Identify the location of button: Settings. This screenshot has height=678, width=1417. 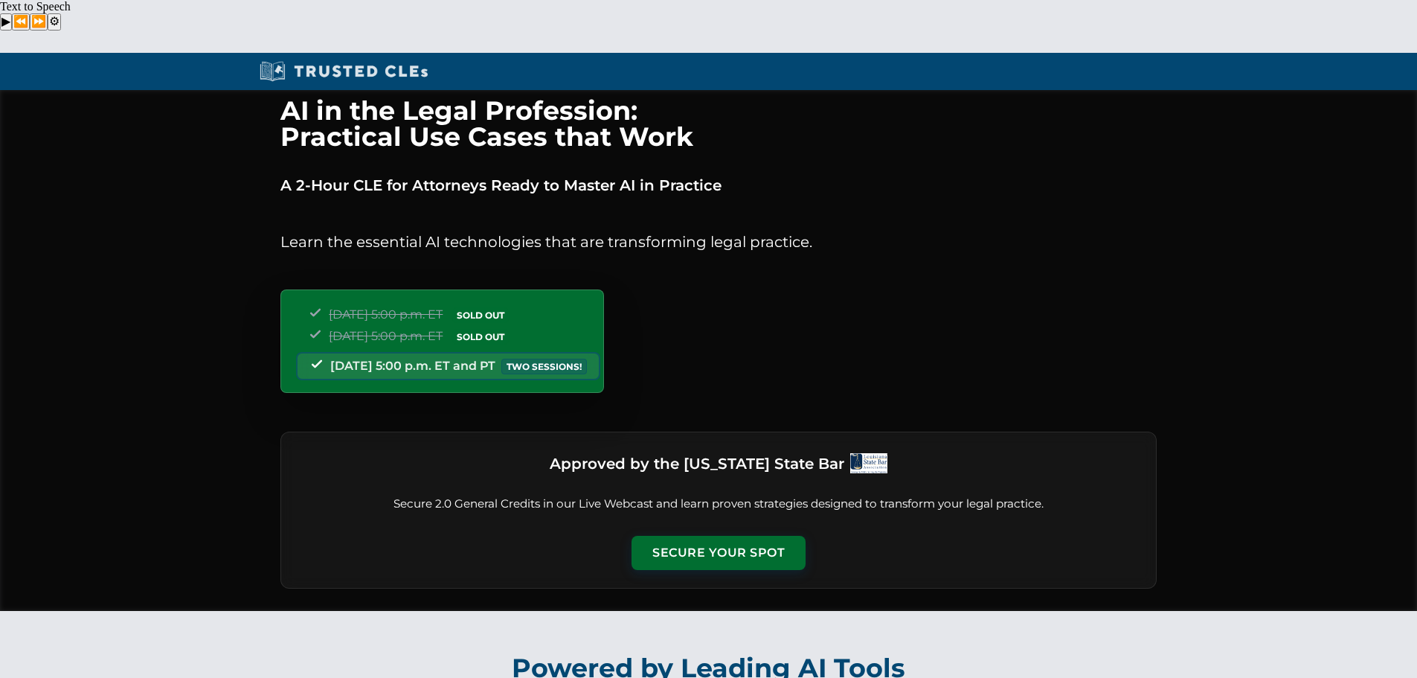
(54, 22).